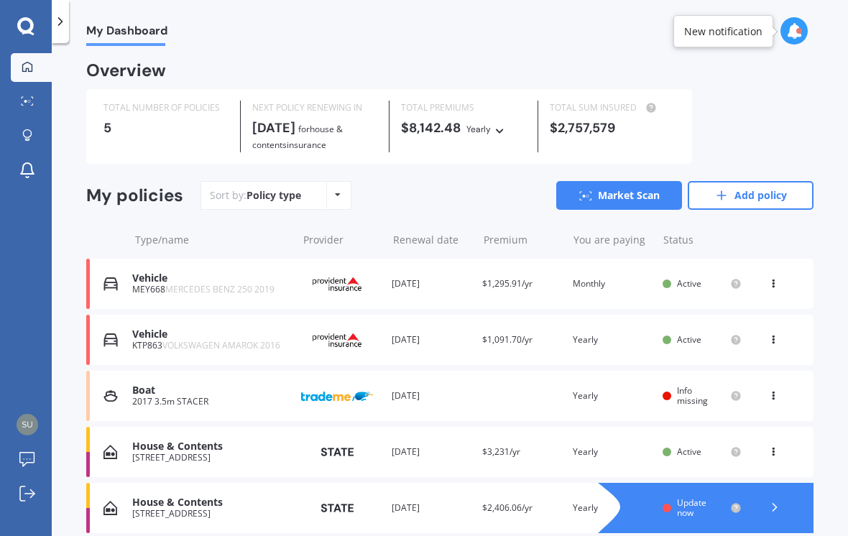  I want to click on div: Provider, so click(342, 240).